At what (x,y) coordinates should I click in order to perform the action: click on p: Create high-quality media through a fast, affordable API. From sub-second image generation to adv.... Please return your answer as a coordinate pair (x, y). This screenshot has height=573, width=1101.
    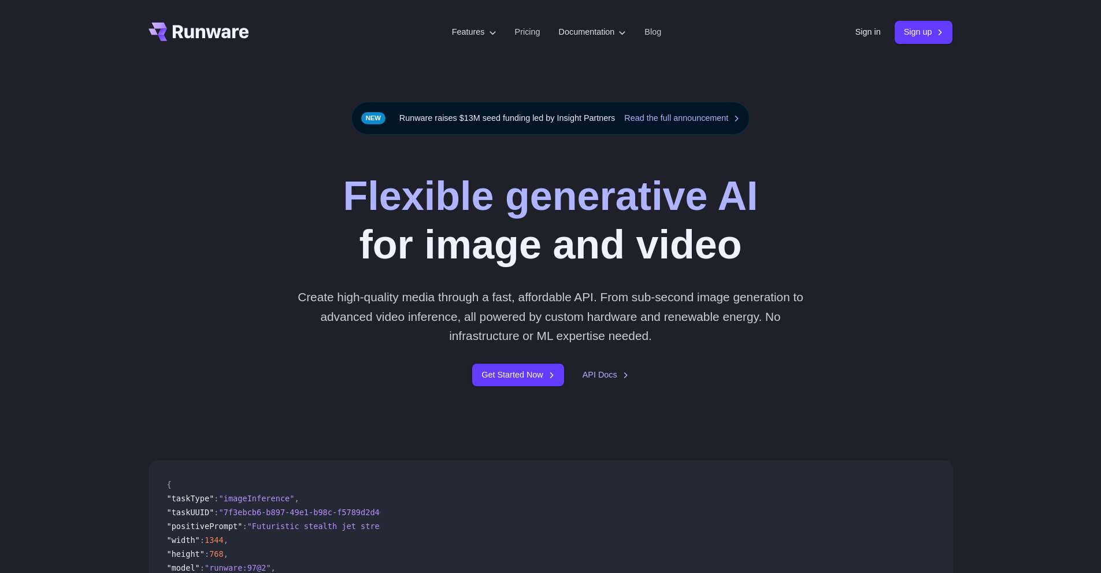
    Looking at the image, I should click on (550, 316).